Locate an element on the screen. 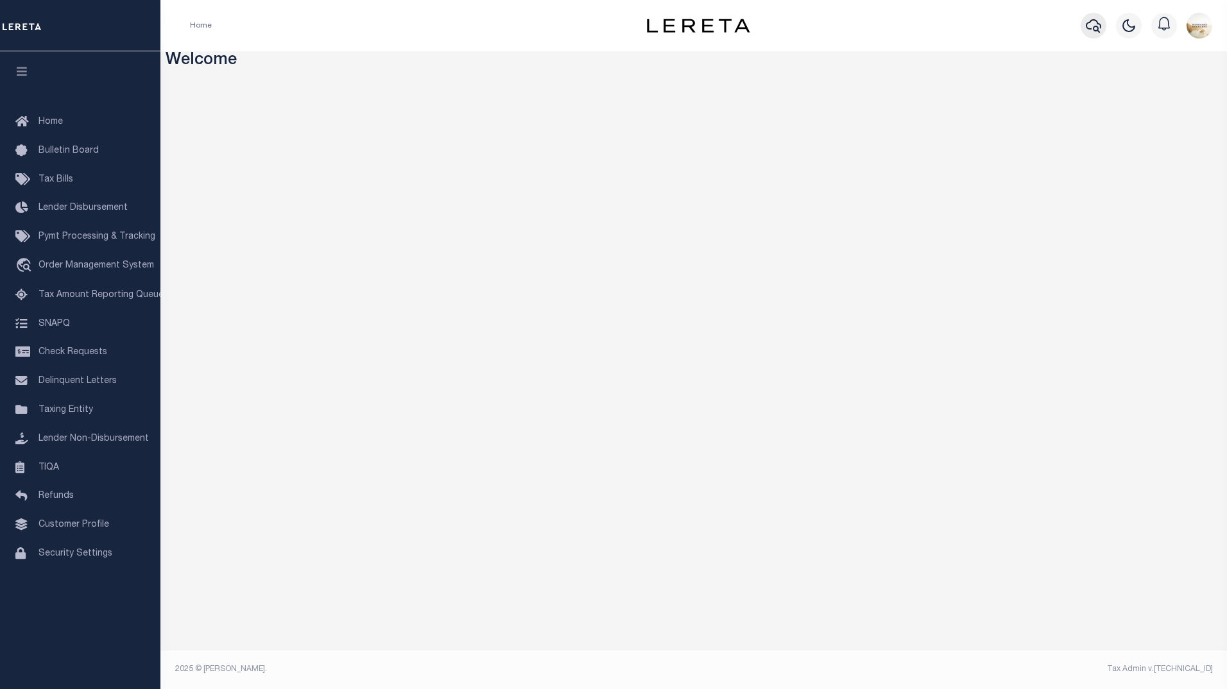 The width and height of the screenshot is (1227, 689). span: TIQA is located at coordinates (49, 467).